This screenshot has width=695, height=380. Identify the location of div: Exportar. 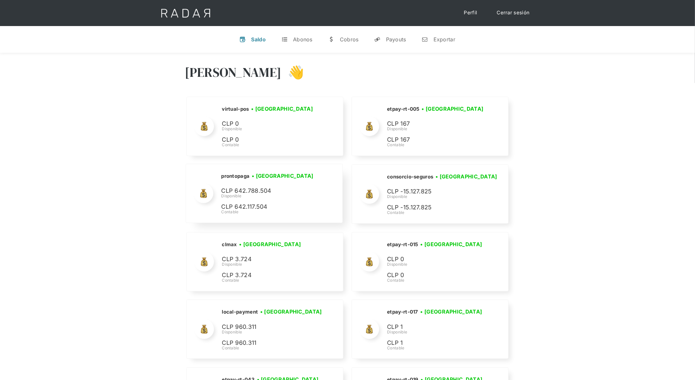
(444, 39).